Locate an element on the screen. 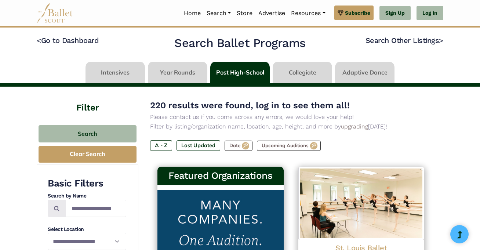 This screenshot has height=250, width=480. span: 220 results were found, log in to see them all! is located at coordinates (250, 105).